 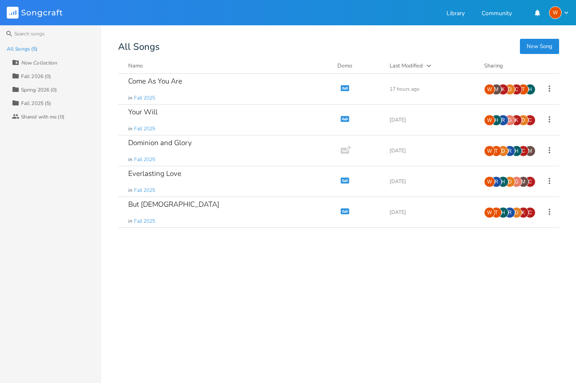 What do you see at coordinates (539, 46) in the screenshot?
I see `button: New Song` at bounding box center [539, 46].